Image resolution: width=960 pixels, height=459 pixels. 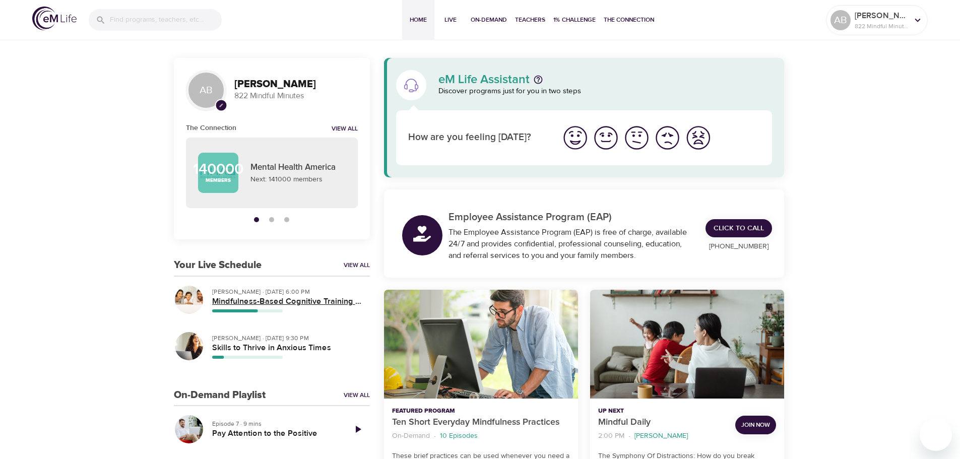 I want to click on p: Up Next, so click(x=663, y=411).